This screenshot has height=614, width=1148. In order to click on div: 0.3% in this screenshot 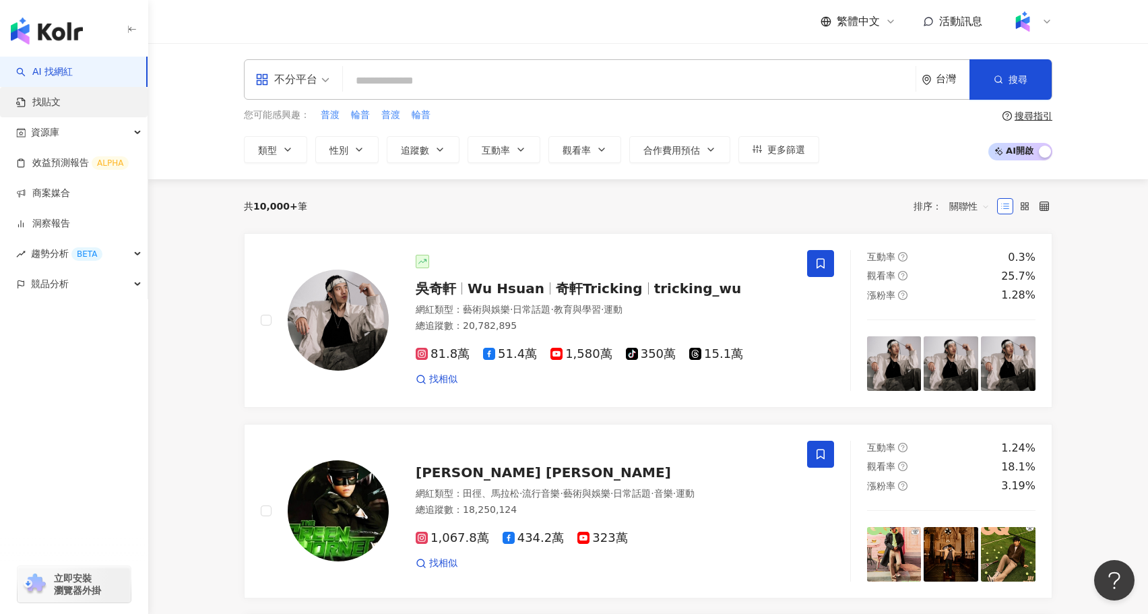, I will do `click(1021, 257)`.